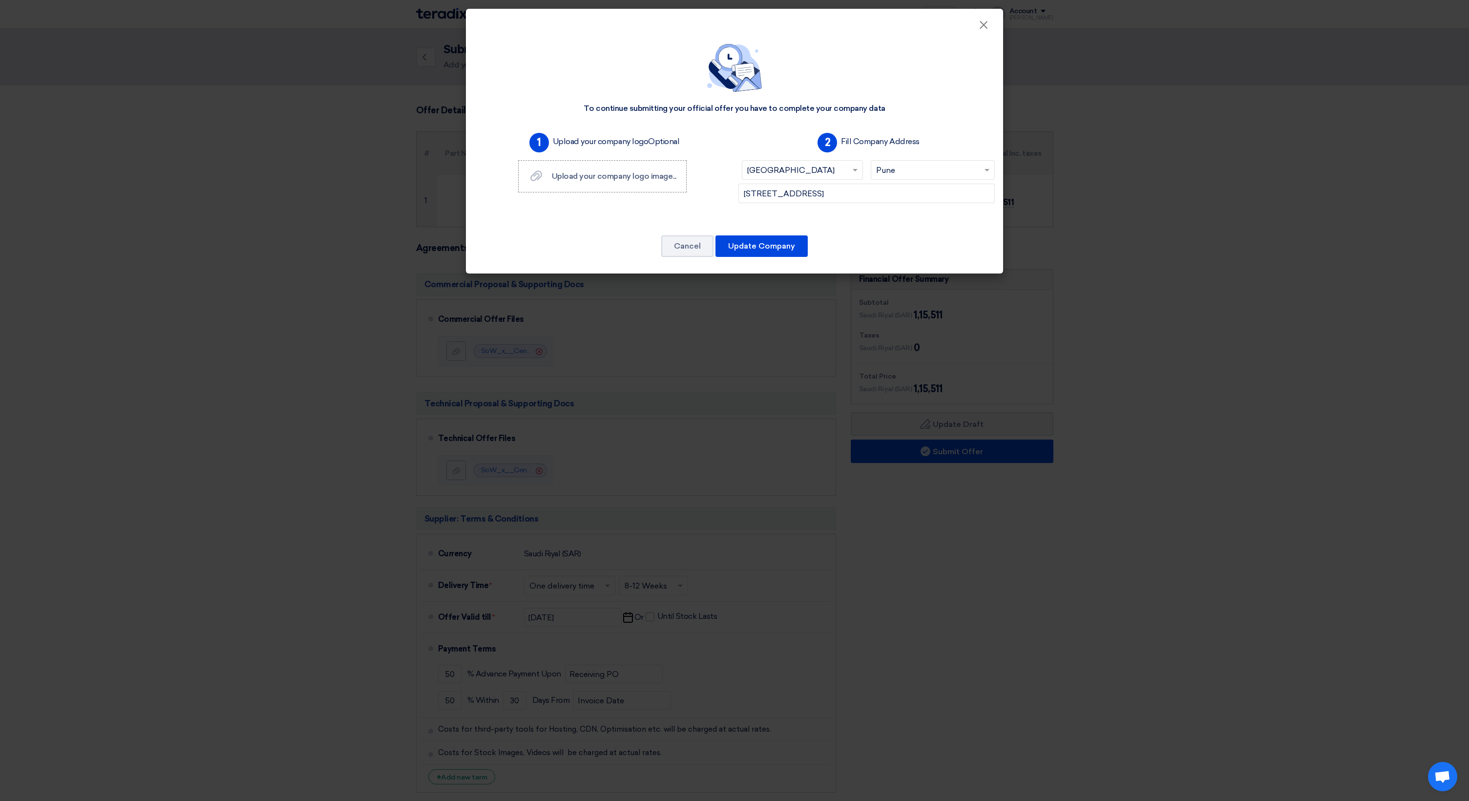 The height and width of the screenshot is (801, 1469). What do you see at coordinates (761, 246) in the screenshot?
I see `button: Update Company` at bounding box center [761, 246].